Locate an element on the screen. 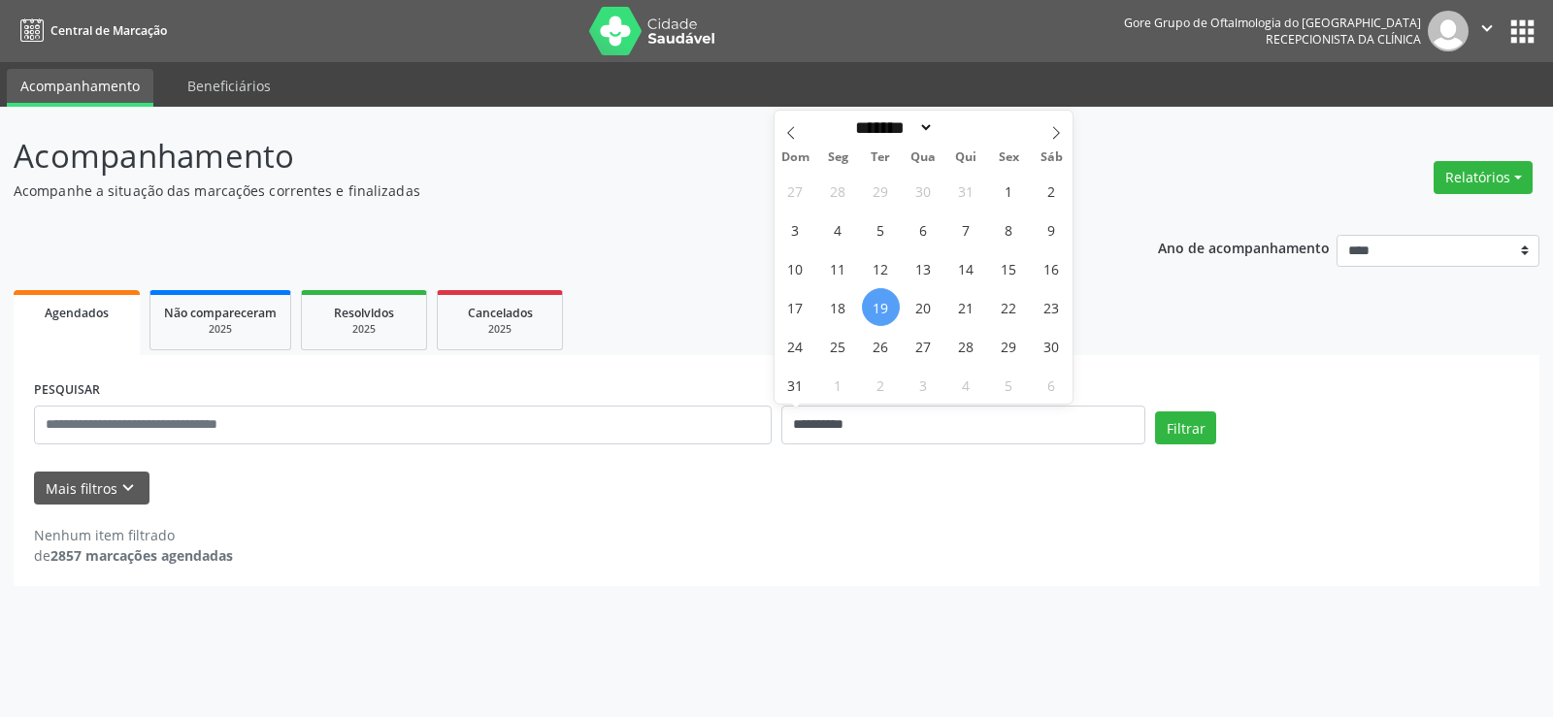 This screenshot has height=717, width=1553. span: Agosto 4, 2025 is located at coordinates (838, 229).